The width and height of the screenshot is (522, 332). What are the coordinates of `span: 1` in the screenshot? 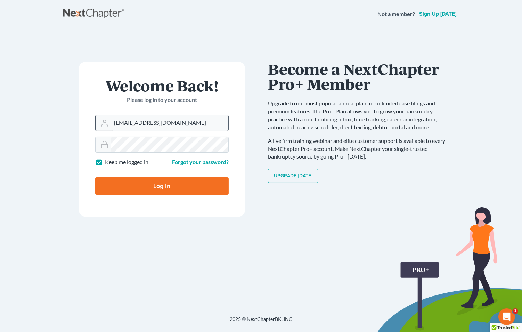 It's located at (515, 311).